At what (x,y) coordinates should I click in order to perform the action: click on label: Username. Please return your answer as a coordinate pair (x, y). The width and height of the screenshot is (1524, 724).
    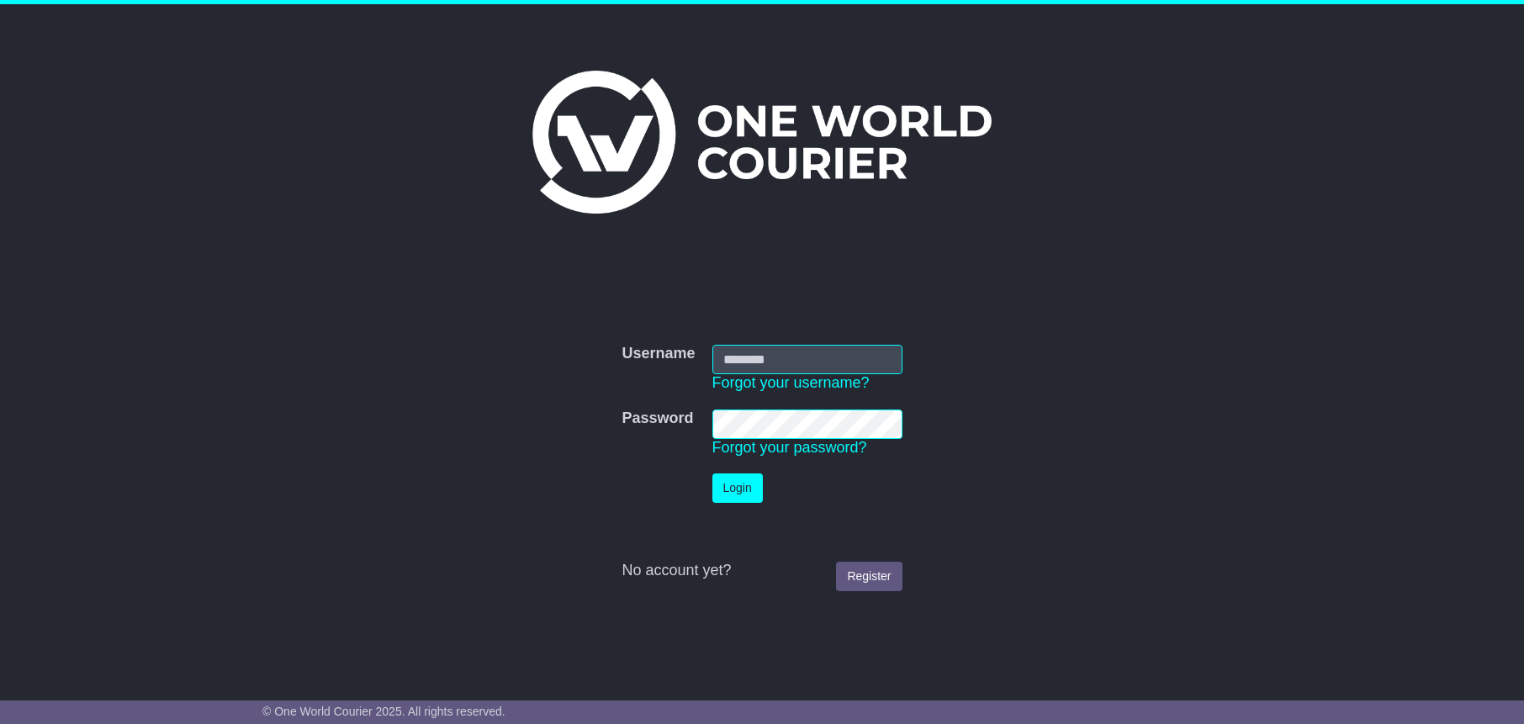
    Looking at the image, I should click on (658, 354).